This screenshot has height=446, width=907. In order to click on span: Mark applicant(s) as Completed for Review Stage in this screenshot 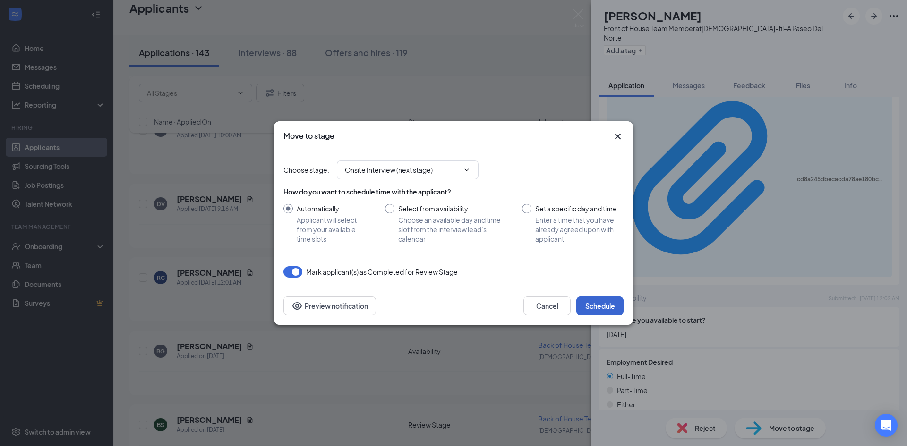, I will do `click(382, 272)`.